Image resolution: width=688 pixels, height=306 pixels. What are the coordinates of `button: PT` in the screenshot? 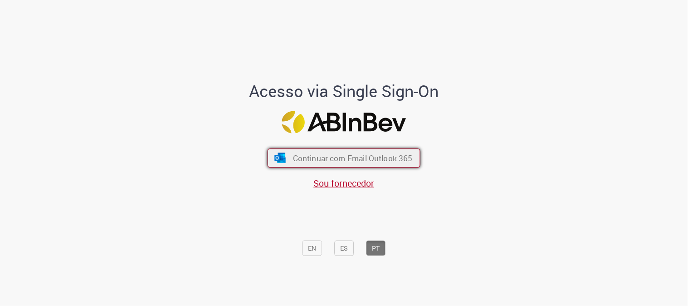 It's located at (376, 248).